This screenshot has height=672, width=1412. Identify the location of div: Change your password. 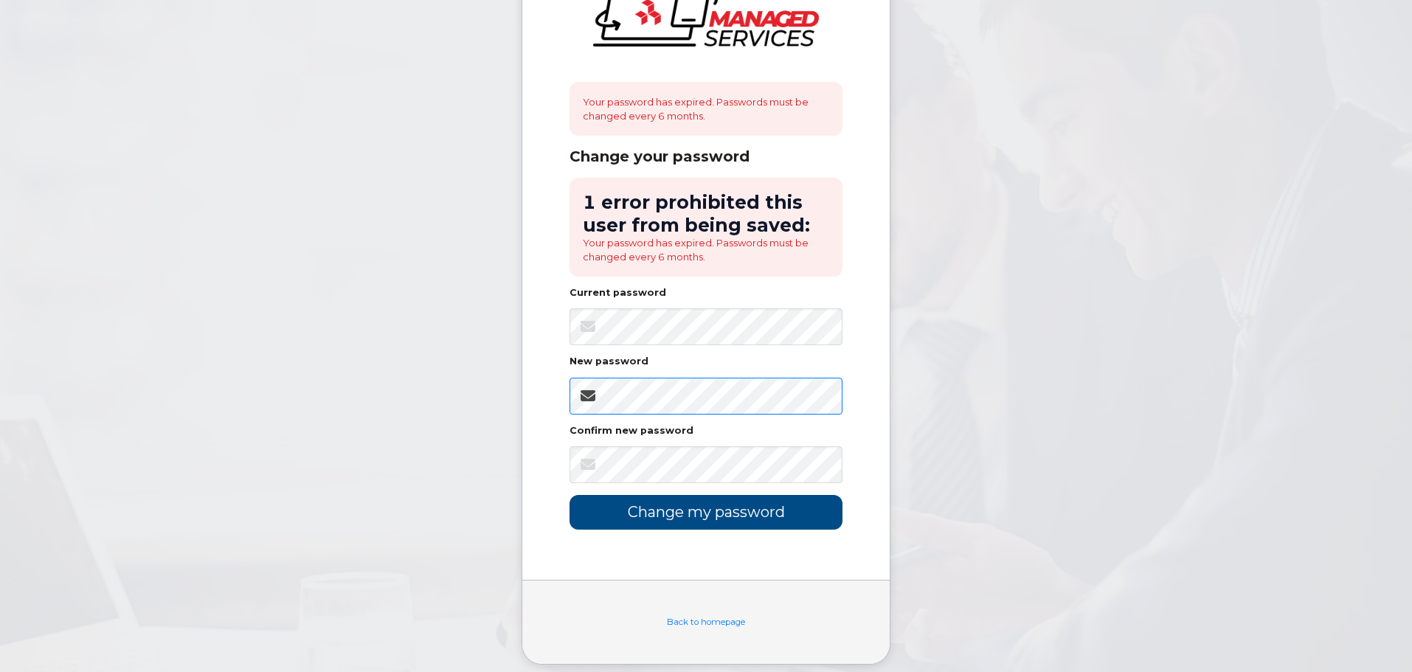
(706, 156).